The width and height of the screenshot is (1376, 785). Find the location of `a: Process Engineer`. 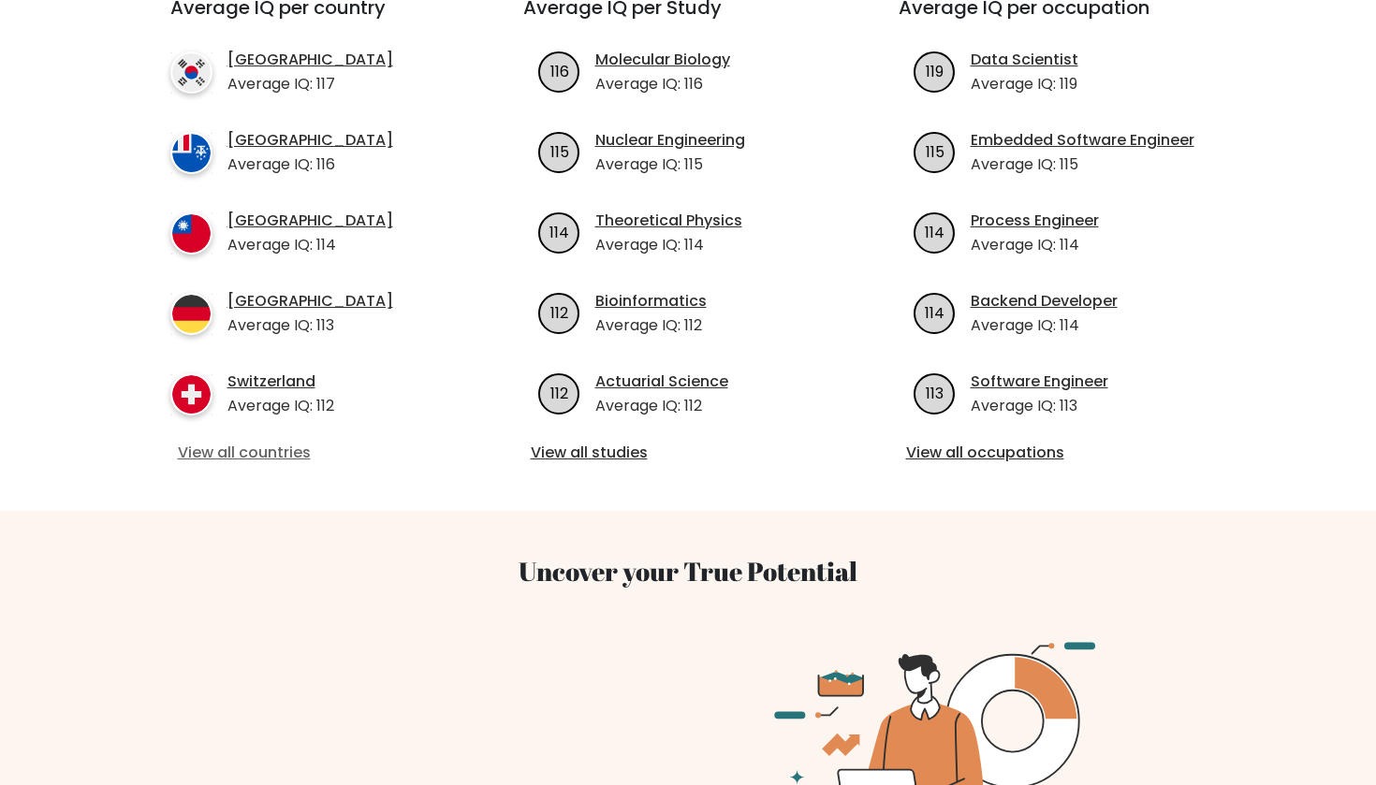

a: Process Engineer is located at coordinates (1034, 221).